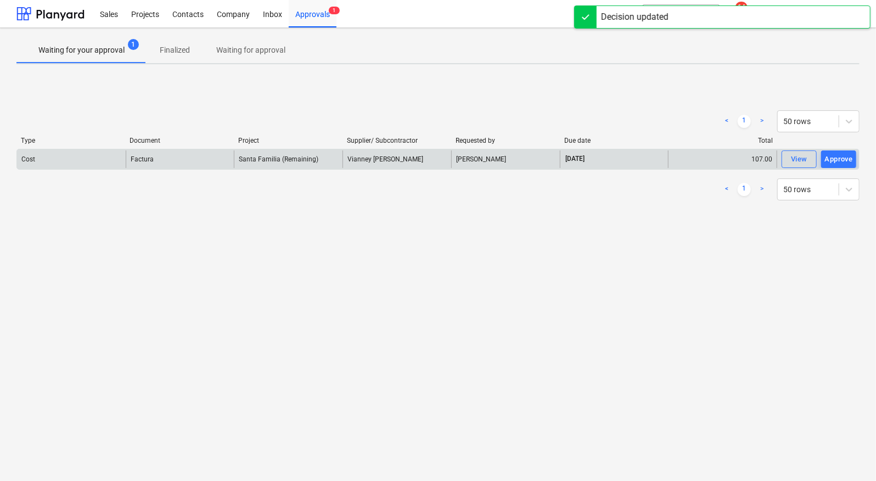  Describe the element at coordinates (838, 159) in the screenshot. I see `div: Approve` at that location.